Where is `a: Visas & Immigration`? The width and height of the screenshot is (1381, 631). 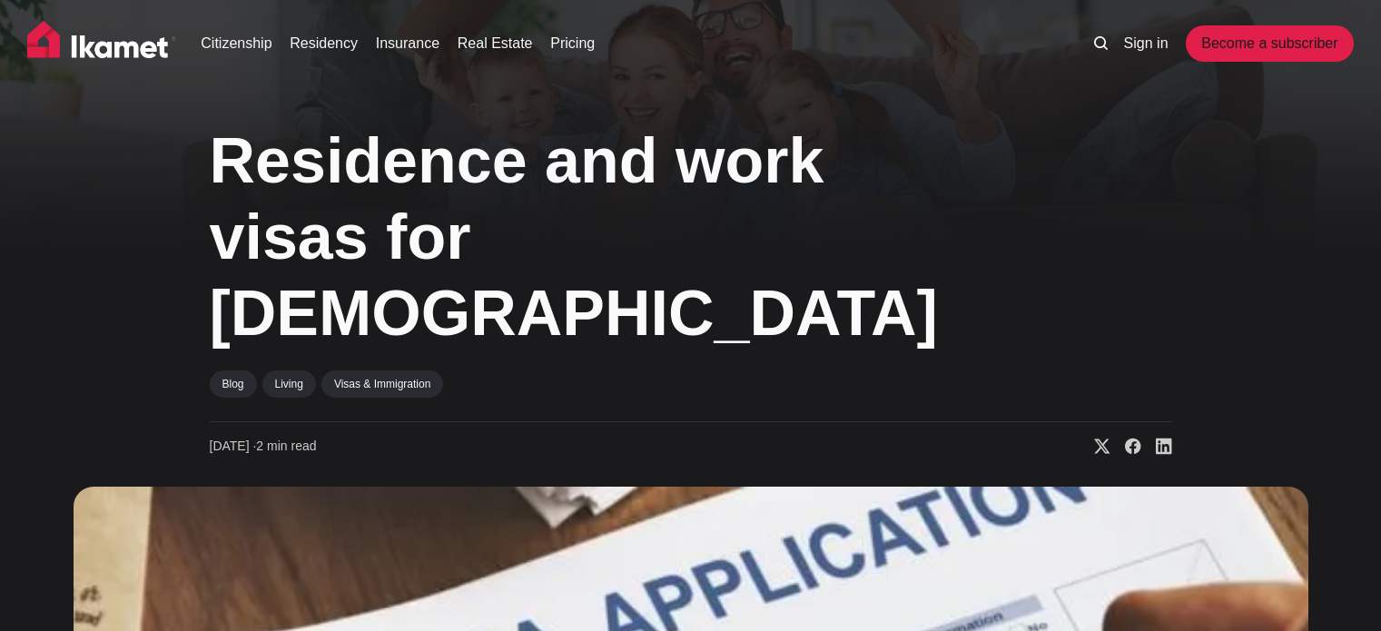 a: Visas & Immigration is located at coordinates (382, 384).